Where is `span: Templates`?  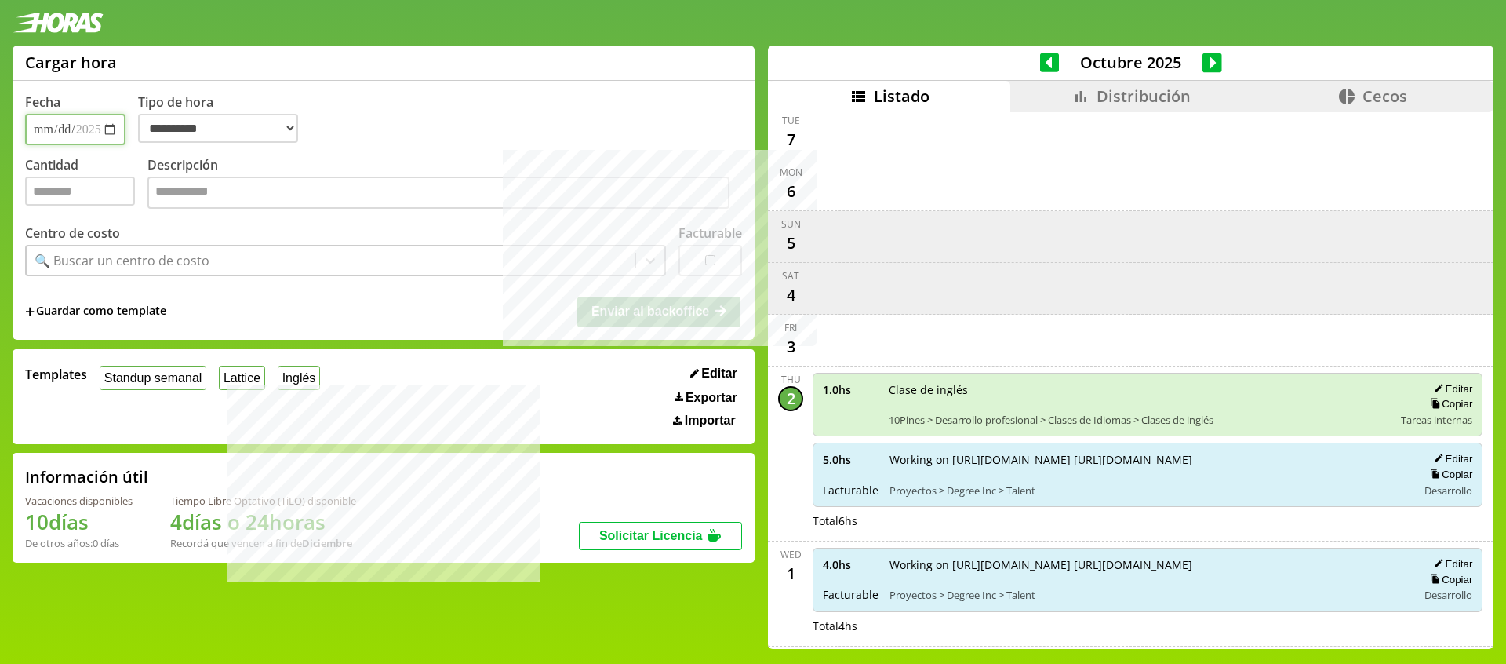
span: Templates is located at coordinates (56, 374).